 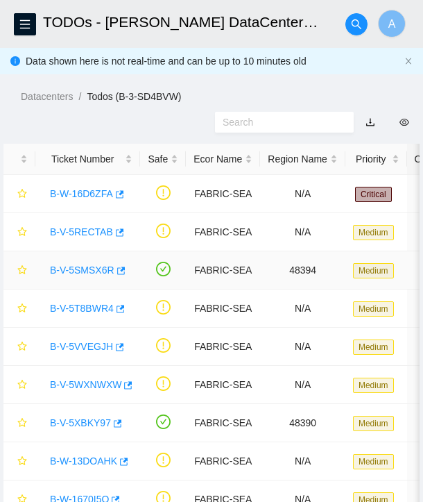 I want to click on button: search, so click(x=357, y=24).